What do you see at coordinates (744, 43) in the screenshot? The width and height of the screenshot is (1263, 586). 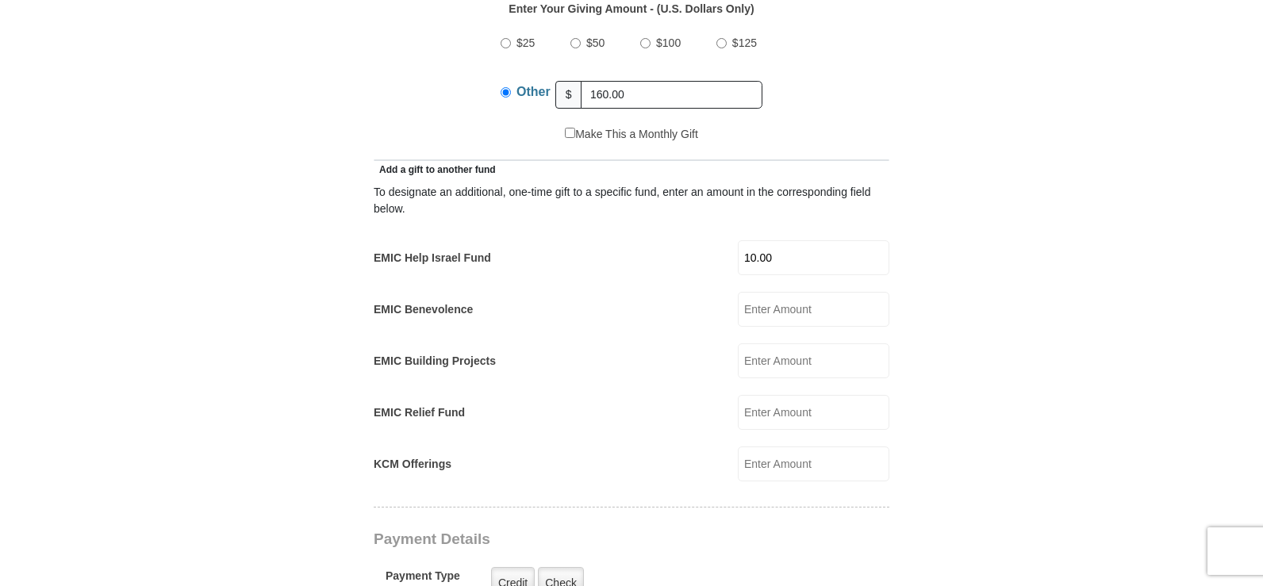 I see `span: $125` at bounding box center [744, 43].